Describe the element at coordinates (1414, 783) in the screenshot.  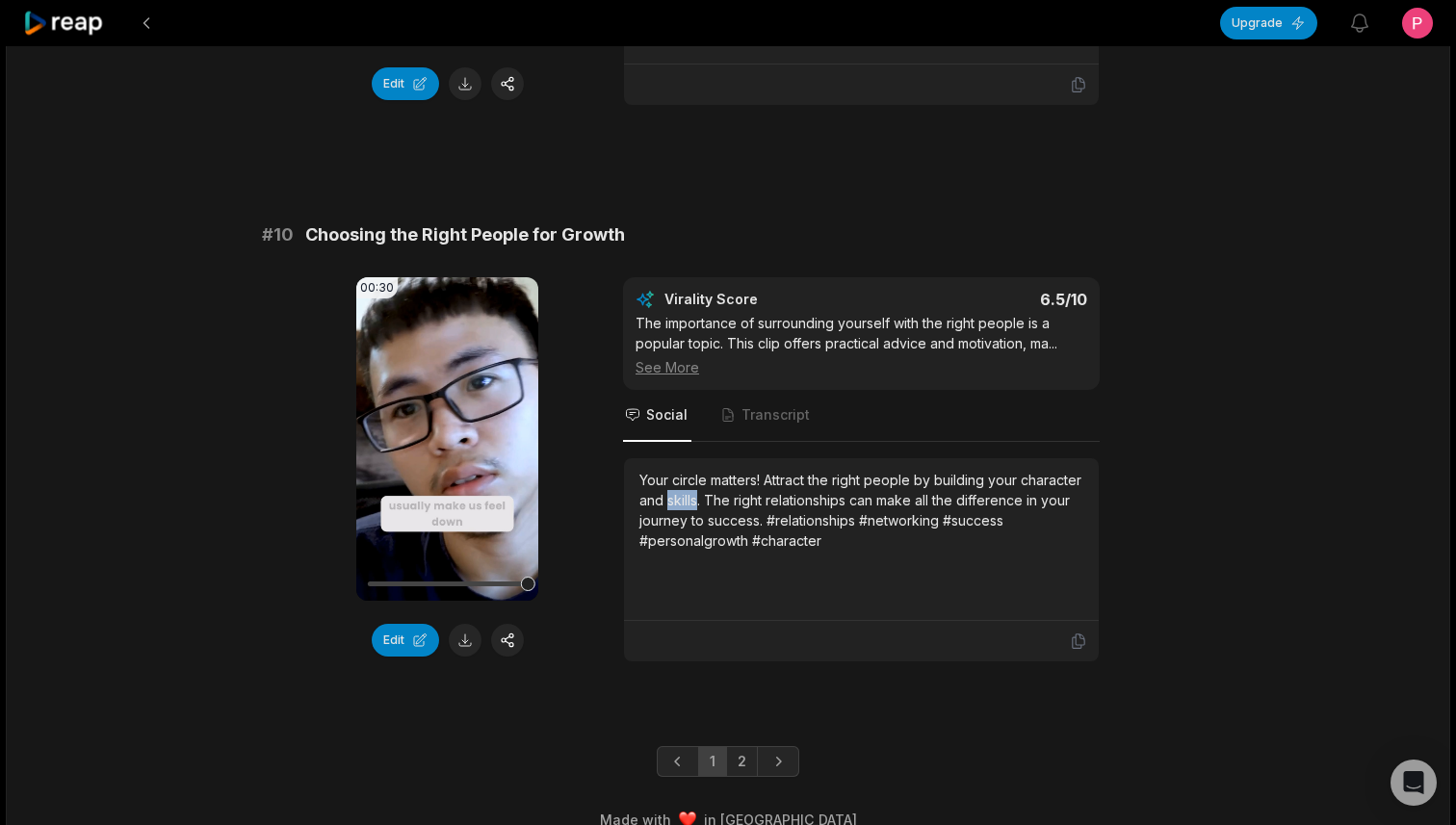
I see `div: Open Intercom Messenger` at that location.